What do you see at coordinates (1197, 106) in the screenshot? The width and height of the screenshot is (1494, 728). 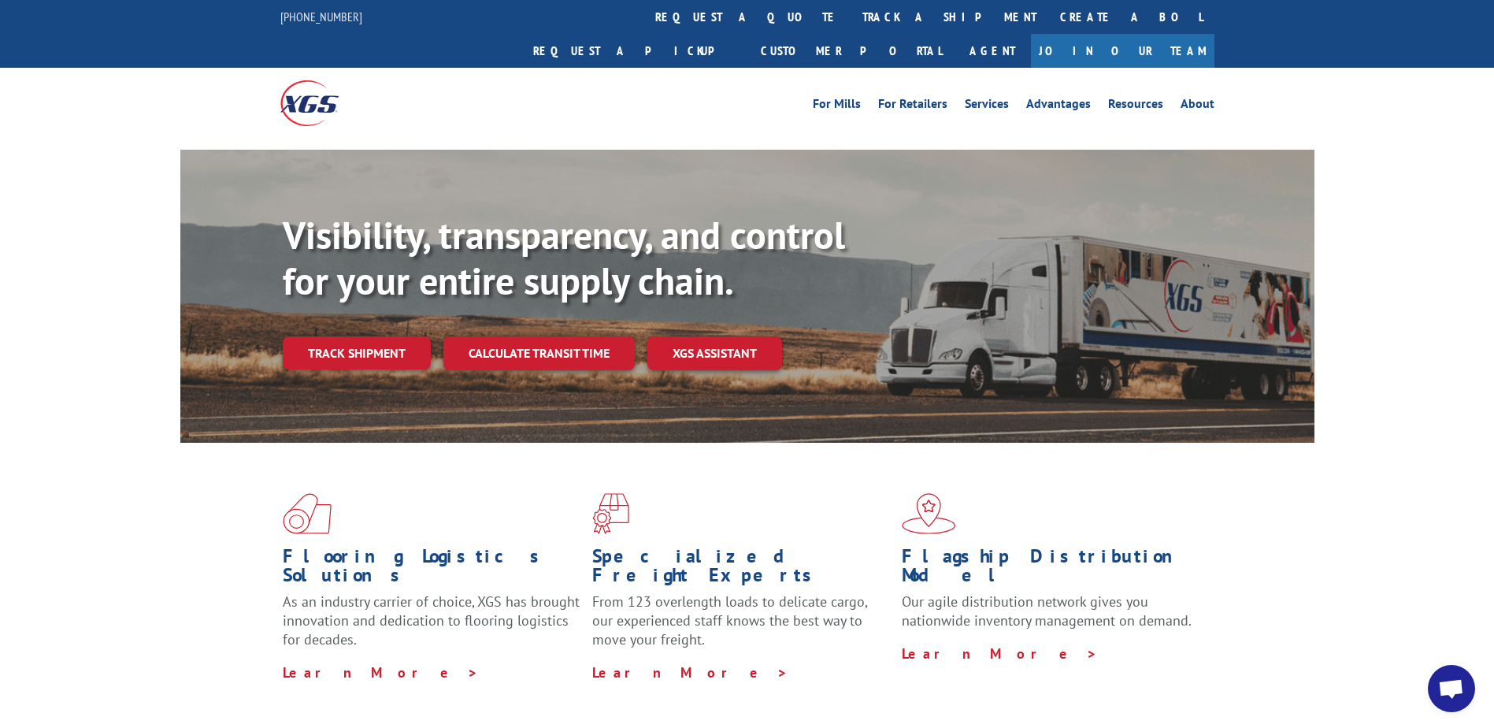 I see `a: About` at bounding box center [1197, 106].